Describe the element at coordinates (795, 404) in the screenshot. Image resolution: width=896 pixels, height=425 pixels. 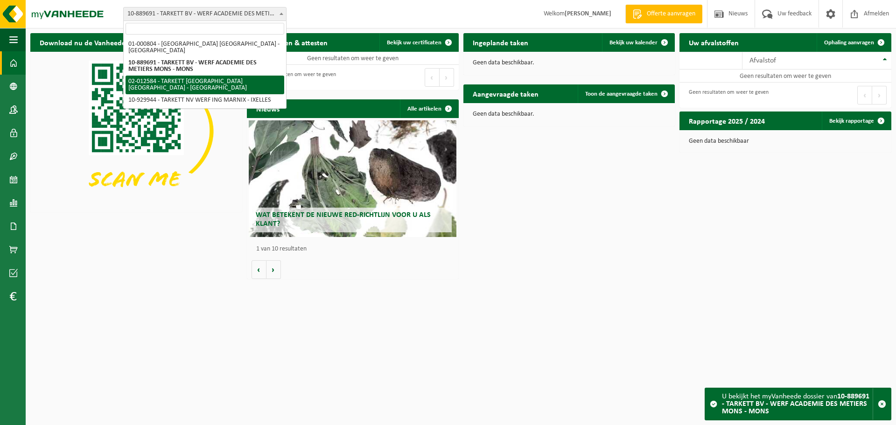
I see `strong: 10-889691 - TARKETT BV - WERF ACADEMIE DES METIERS MONS - MONS` at that location.